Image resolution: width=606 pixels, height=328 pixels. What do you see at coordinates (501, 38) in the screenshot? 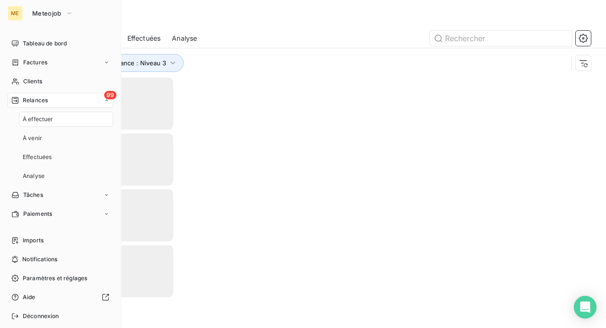
I see `input: Rechercher` at bounding box center [501, 38].